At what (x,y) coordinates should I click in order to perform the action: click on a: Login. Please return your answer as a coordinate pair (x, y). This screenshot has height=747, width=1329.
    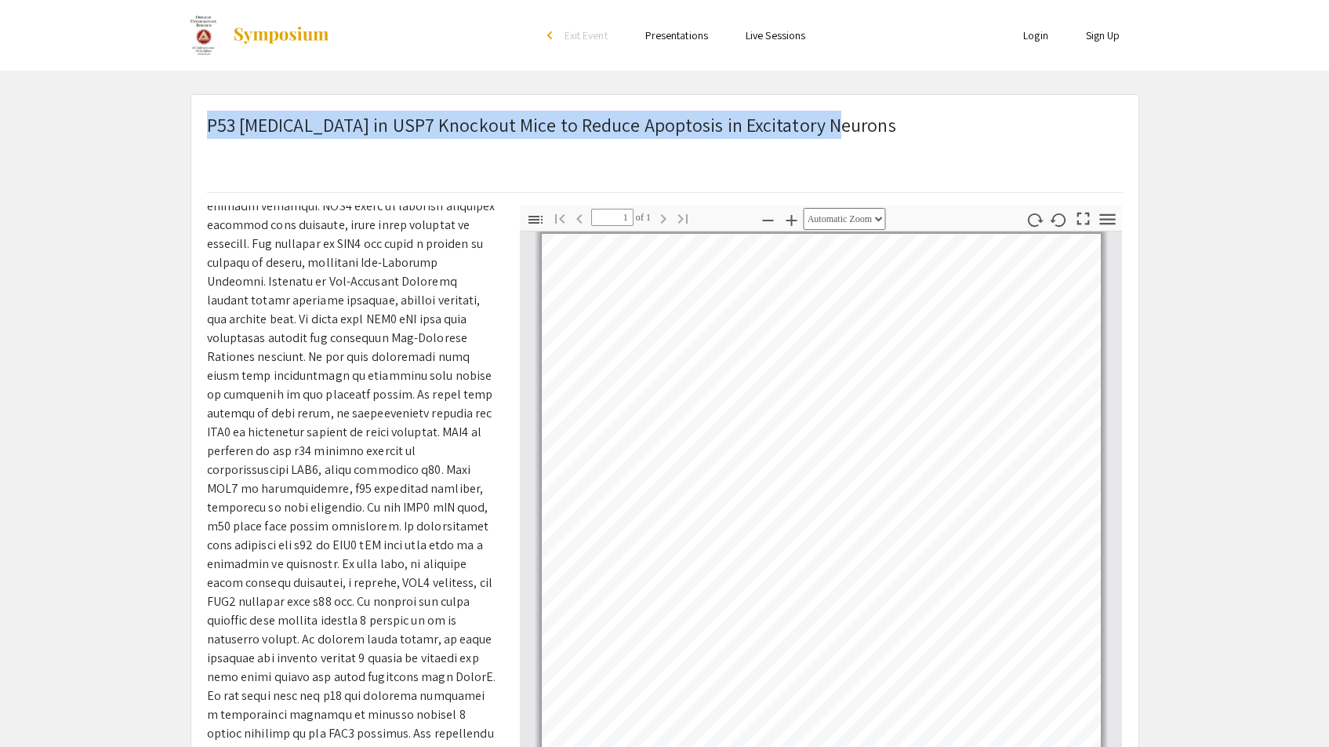
    Looking at the image, I should click on (1036, 35).